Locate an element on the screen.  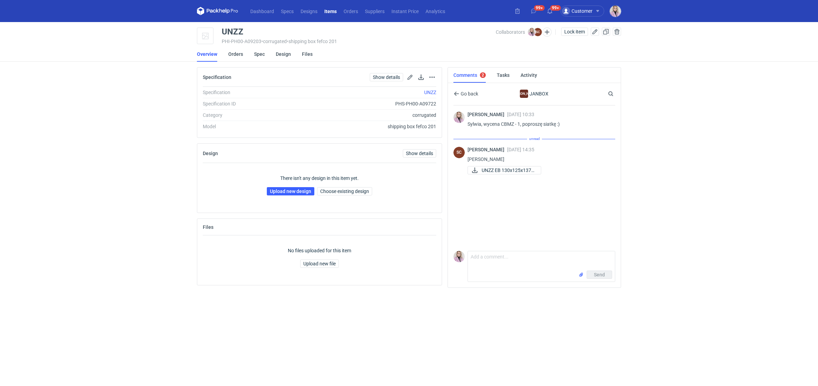
button: Download specification is located at coordinates (421, 77).